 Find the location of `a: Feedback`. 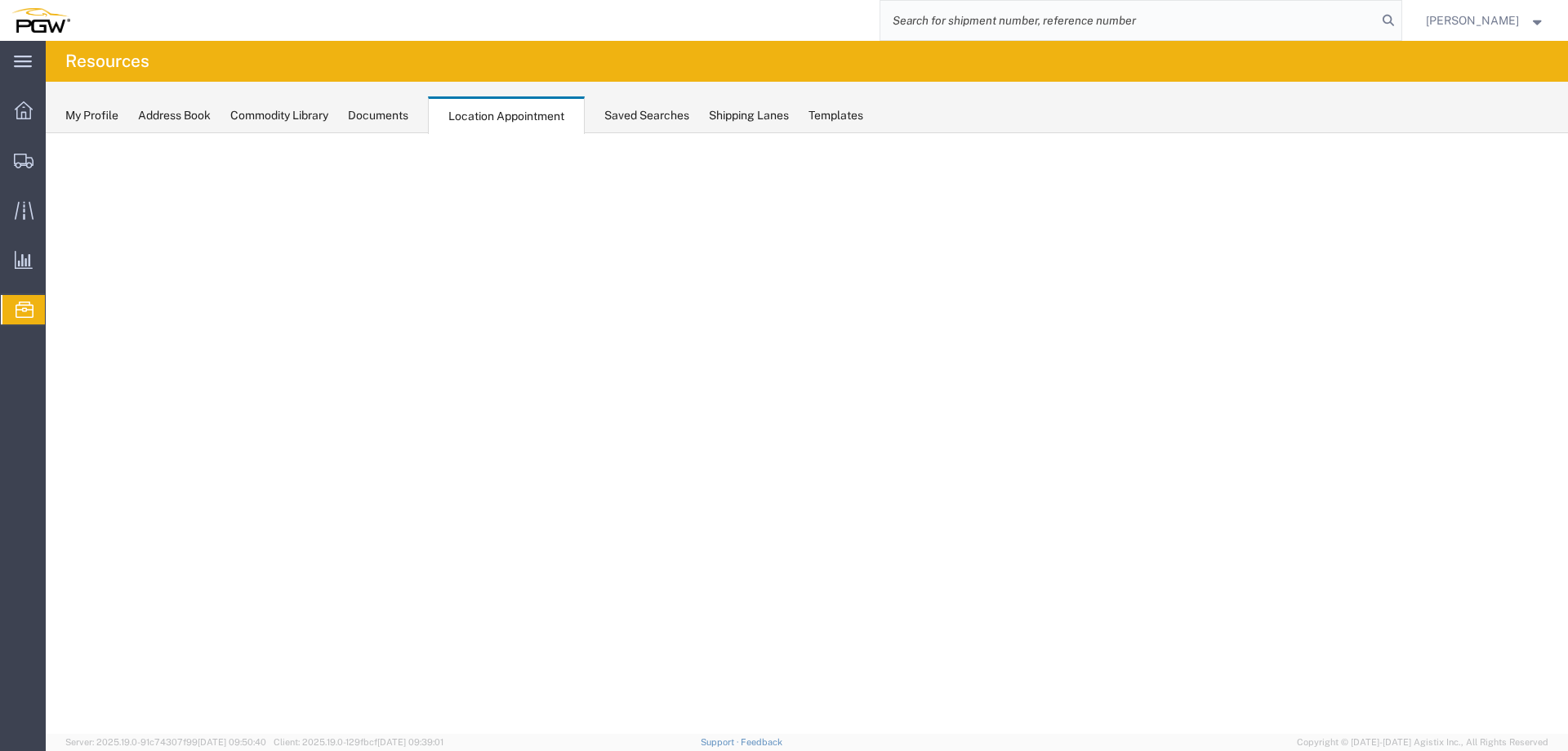

a: Feedback is located at coordinates (761, 742).